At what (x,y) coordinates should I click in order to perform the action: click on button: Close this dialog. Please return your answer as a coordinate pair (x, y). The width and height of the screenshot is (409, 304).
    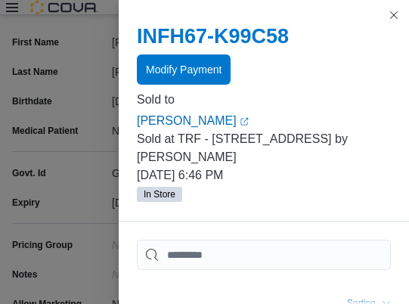
    Looking at the image, I should click on (394, 15).